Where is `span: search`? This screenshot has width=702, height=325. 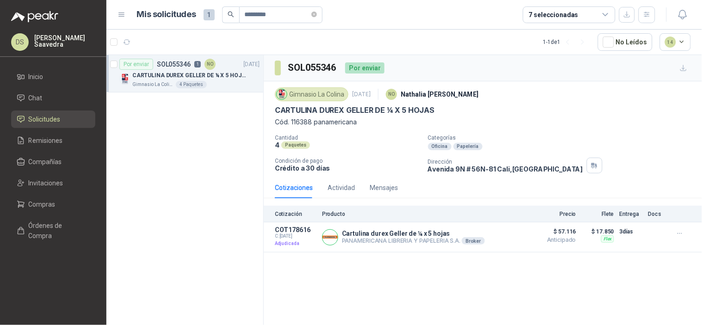
span: search is located at coordinates (231, 14).